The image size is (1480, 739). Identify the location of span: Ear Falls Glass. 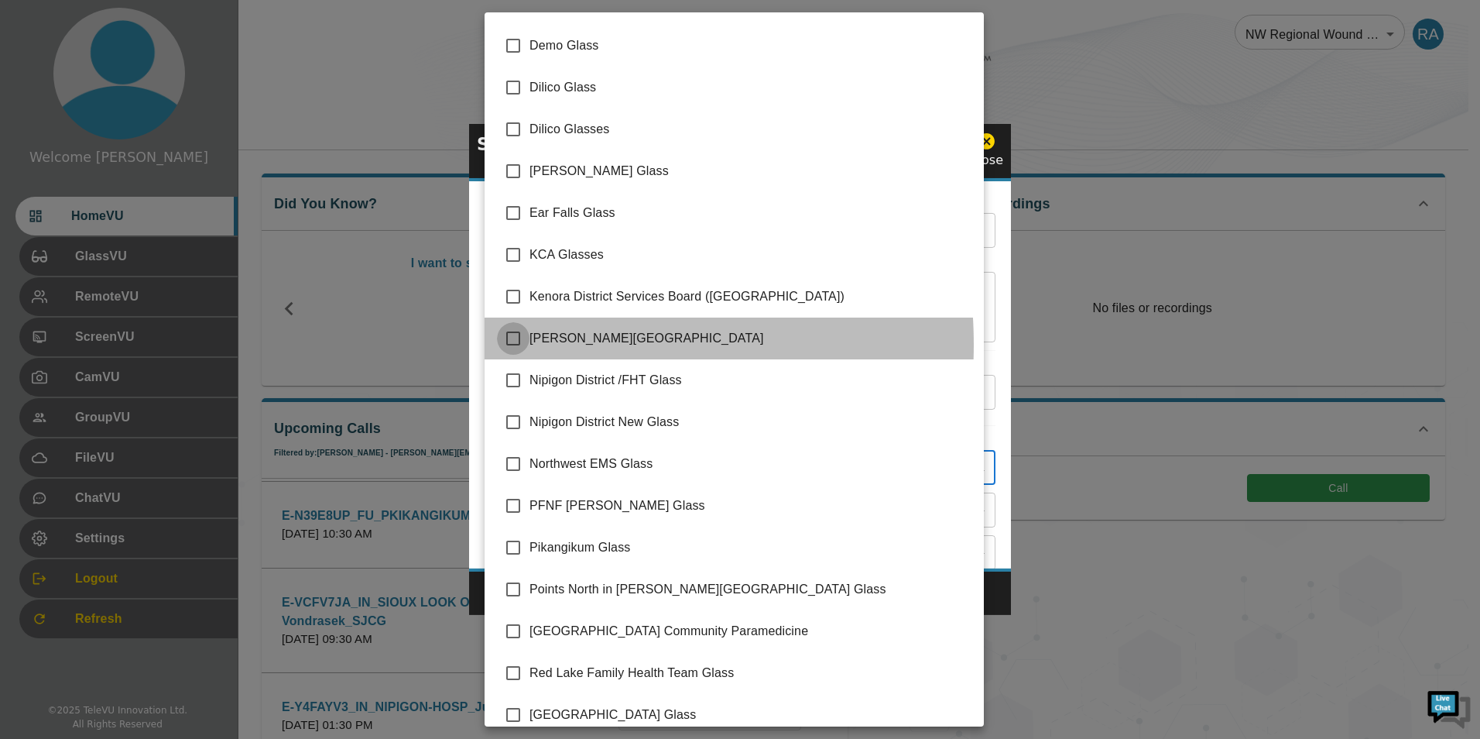
(750, 213).